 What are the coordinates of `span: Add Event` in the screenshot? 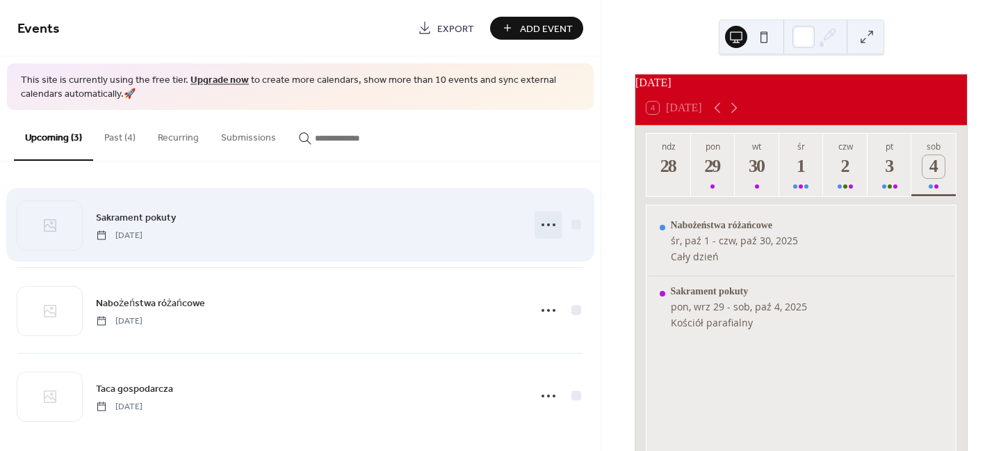 It's located at (546, 29).